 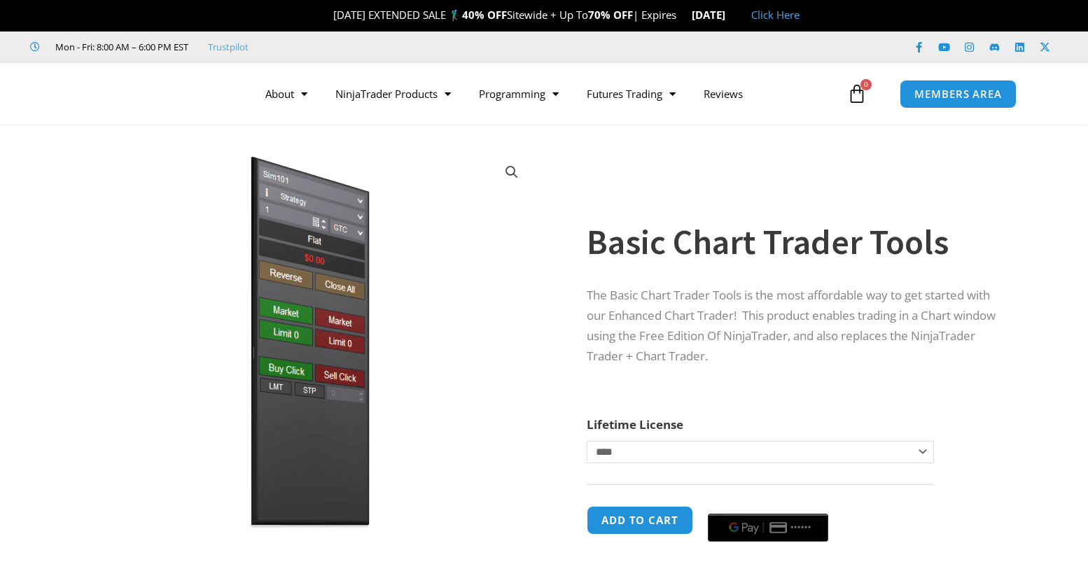 I want to click on a: Futures Trading, so click(x=631, y=94).